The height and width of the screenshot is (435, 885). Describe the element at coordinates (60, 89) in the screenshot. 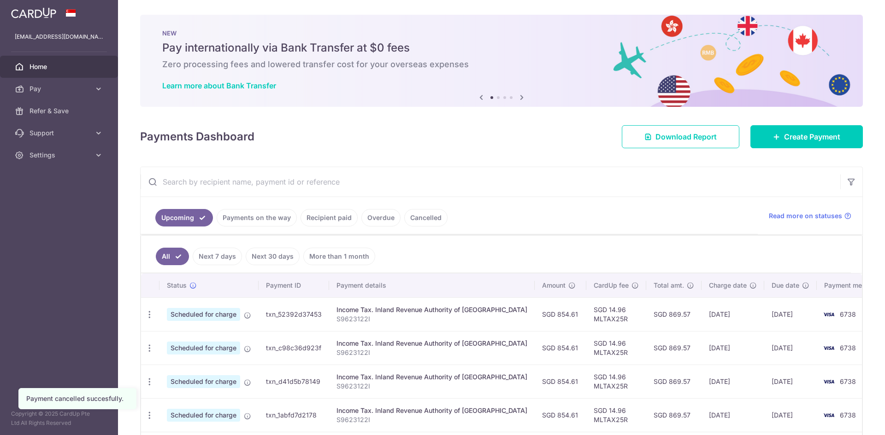

I see `span: Pay` at that location.